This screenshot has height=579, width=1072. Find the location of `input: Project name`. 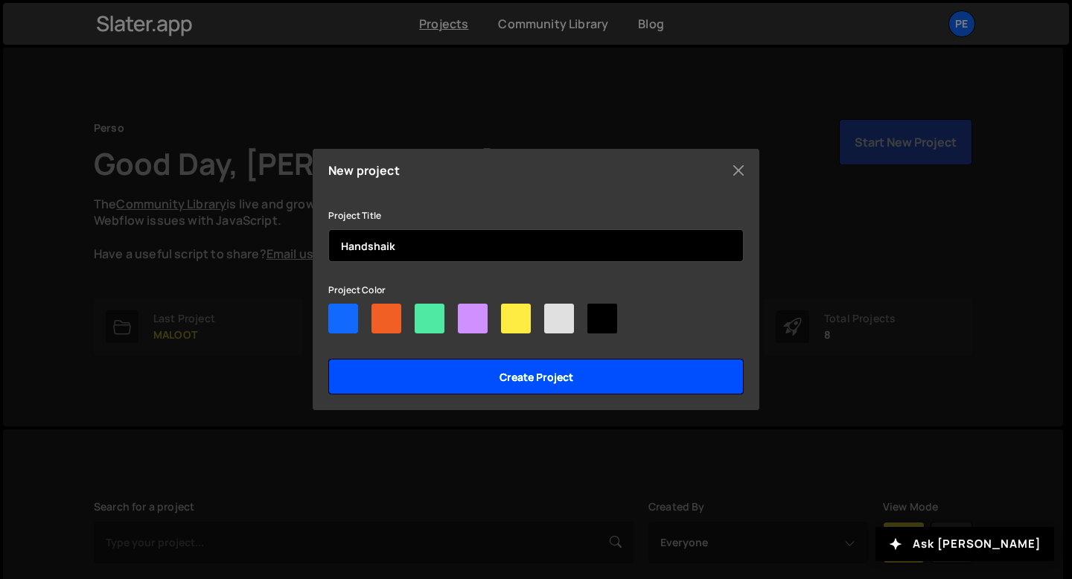

input: Project name is located at coordinates (536, 246).